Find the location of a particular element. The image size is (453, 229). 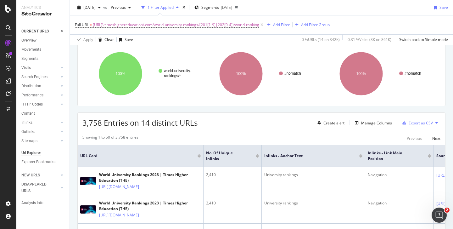

div: Overview is located at coordinates (29, 40).